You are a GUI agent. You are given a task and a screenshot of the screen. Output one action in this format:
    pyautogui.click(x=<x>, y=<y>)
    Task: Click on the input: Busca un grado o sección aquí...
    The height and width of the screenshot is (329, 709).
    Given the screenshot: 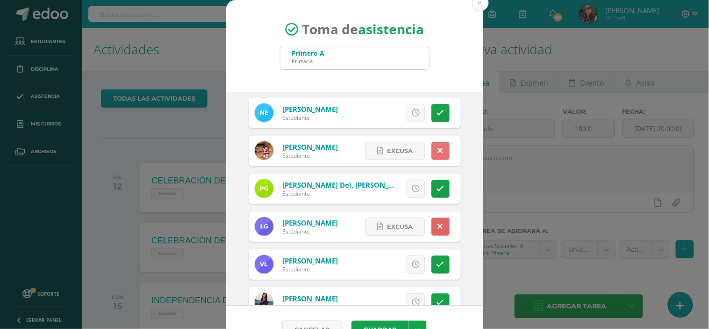 What is the action you would take?
    pyautogui.click(x=355, y=58)
    